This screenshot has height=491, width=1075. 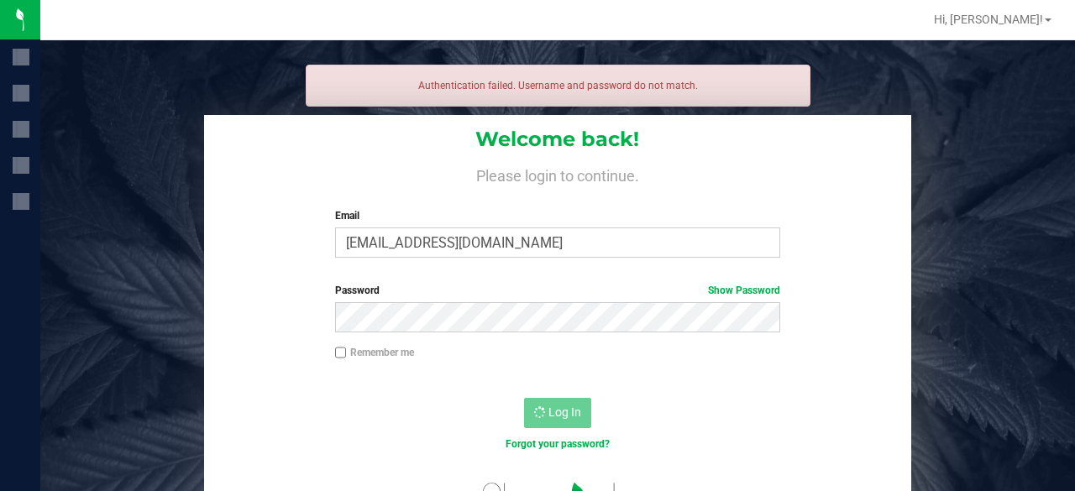 What do you see at coordinates (744, 291) in the screenshot?
I see `a: Show Password` at bounding box center [744, 291].